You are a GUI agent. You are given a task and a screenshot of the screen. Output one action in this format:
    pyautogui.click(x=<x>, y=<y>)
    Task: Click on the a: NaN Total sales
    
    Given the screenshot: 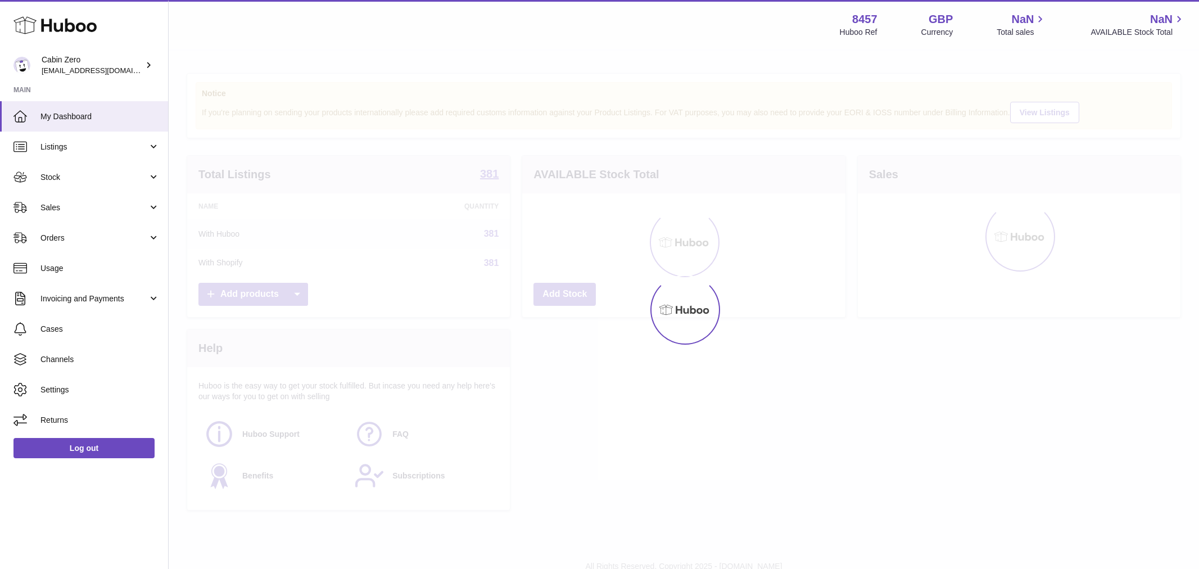 What is the action you would take?
    pyautogui.click(x=1021, y=25)
    